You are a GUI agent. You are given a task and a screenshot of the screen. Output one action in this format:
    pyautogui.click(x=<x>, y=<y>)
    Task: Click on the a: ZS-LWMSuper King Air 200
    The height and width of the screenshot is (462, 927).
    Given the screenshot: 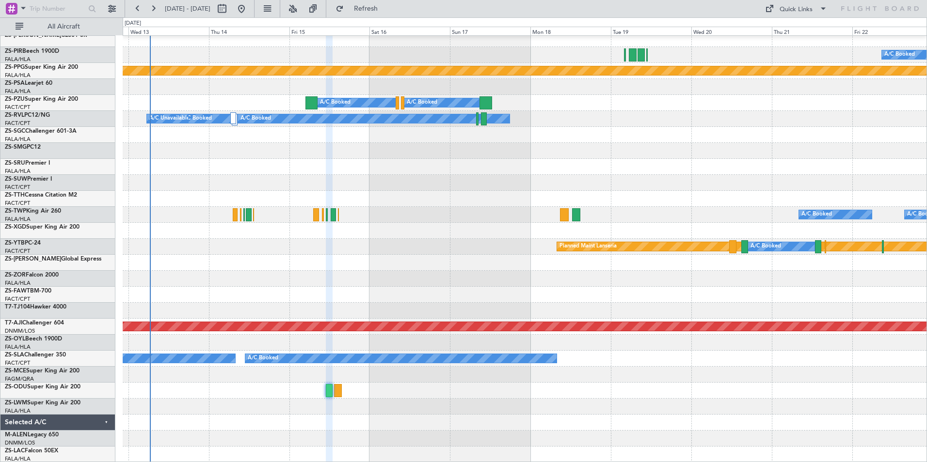 What is the action you would take?
    pyautogui.click(x=43, y=403)
    